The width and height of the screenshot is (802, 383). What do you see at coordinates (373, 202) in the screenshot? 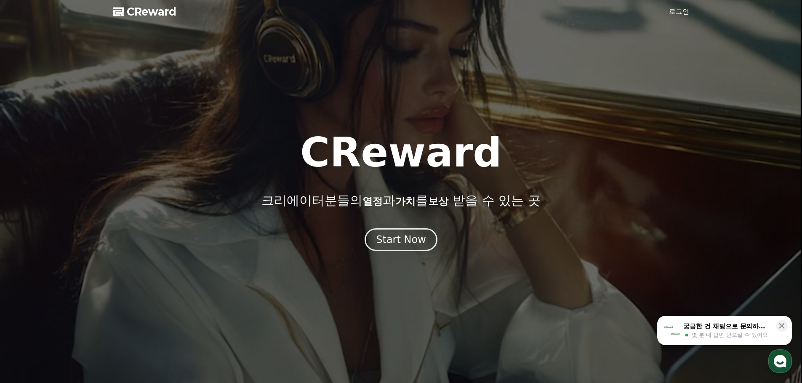
I see `span: 열정` at bounding box center [373, 202].